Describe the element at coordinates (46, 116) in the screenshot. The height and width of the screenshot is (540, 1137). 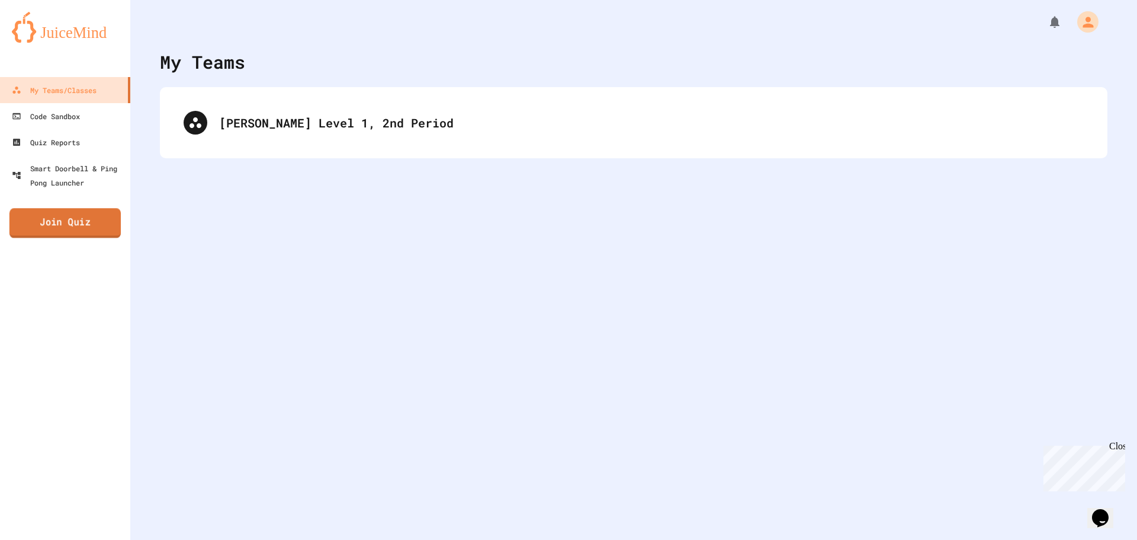
I see `div: Code Sandbox` at that location.